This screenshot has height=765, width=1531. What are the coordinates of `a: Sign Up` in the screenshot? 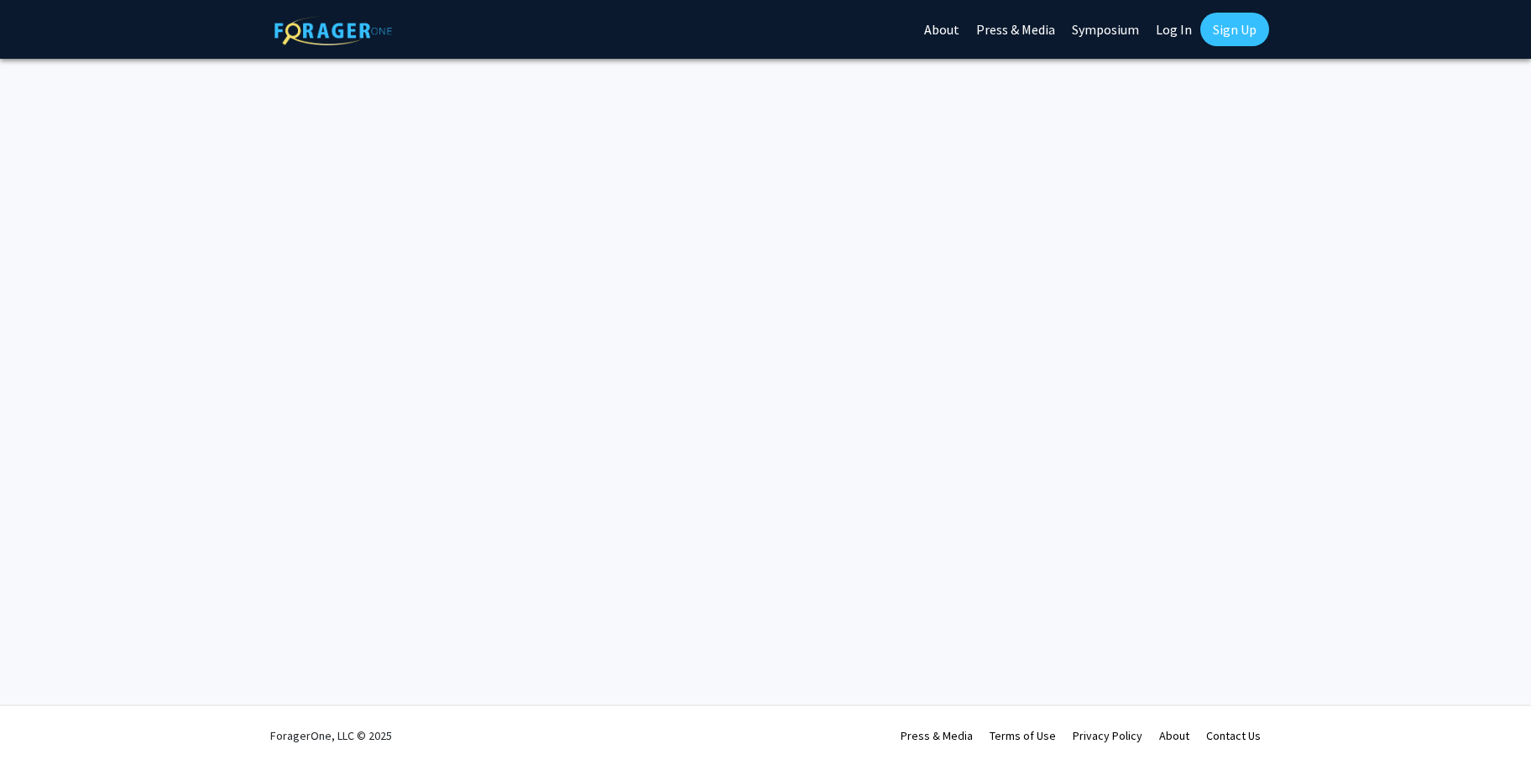 It's located at (1235, 29).